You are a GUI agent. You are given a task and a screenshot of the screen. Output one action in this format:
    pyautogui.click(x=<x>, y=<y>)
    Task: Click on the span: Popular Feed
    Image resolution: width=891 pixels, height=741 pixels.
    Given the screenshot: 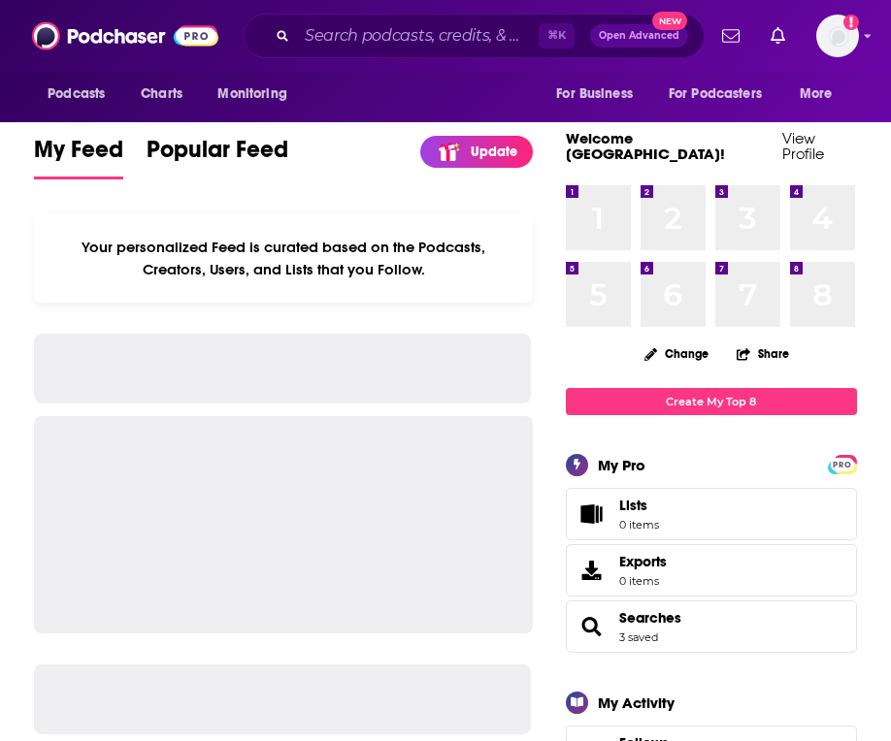 What is the action you would take?
    pyautogui.click(x=217, y=155)
    